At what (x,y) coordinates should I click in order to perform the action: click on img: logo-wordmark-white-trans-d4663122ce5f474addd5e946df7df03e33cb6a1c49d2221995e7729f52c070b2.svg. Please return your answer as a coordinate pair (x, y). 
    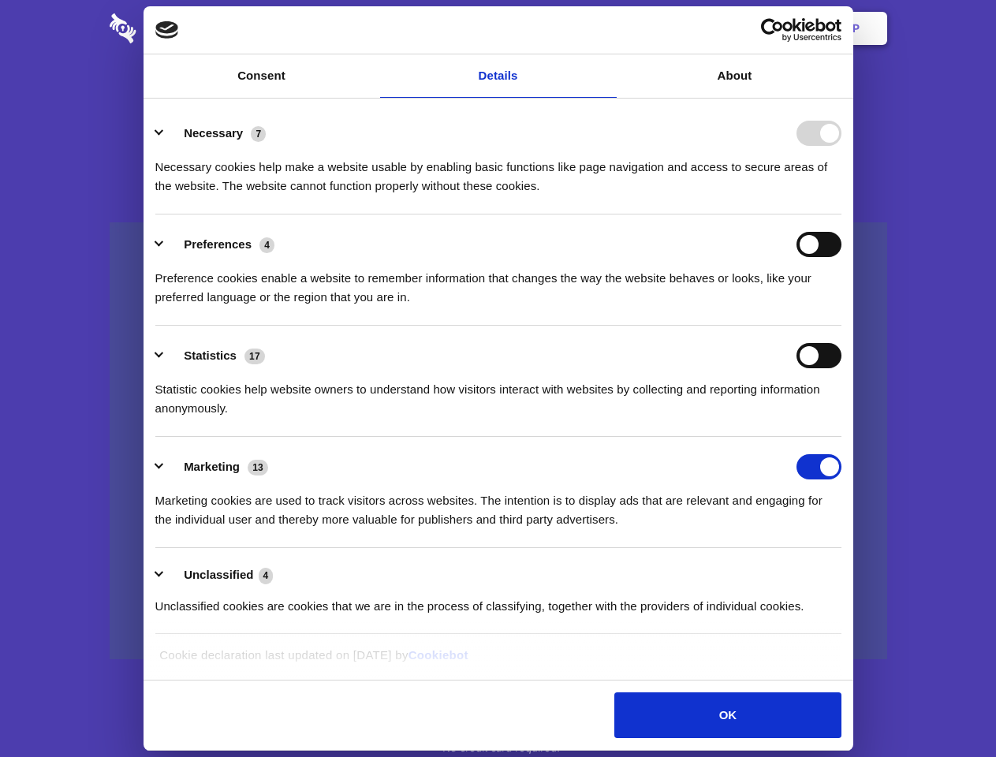
    Looking at the image, I should click on (177, 28).